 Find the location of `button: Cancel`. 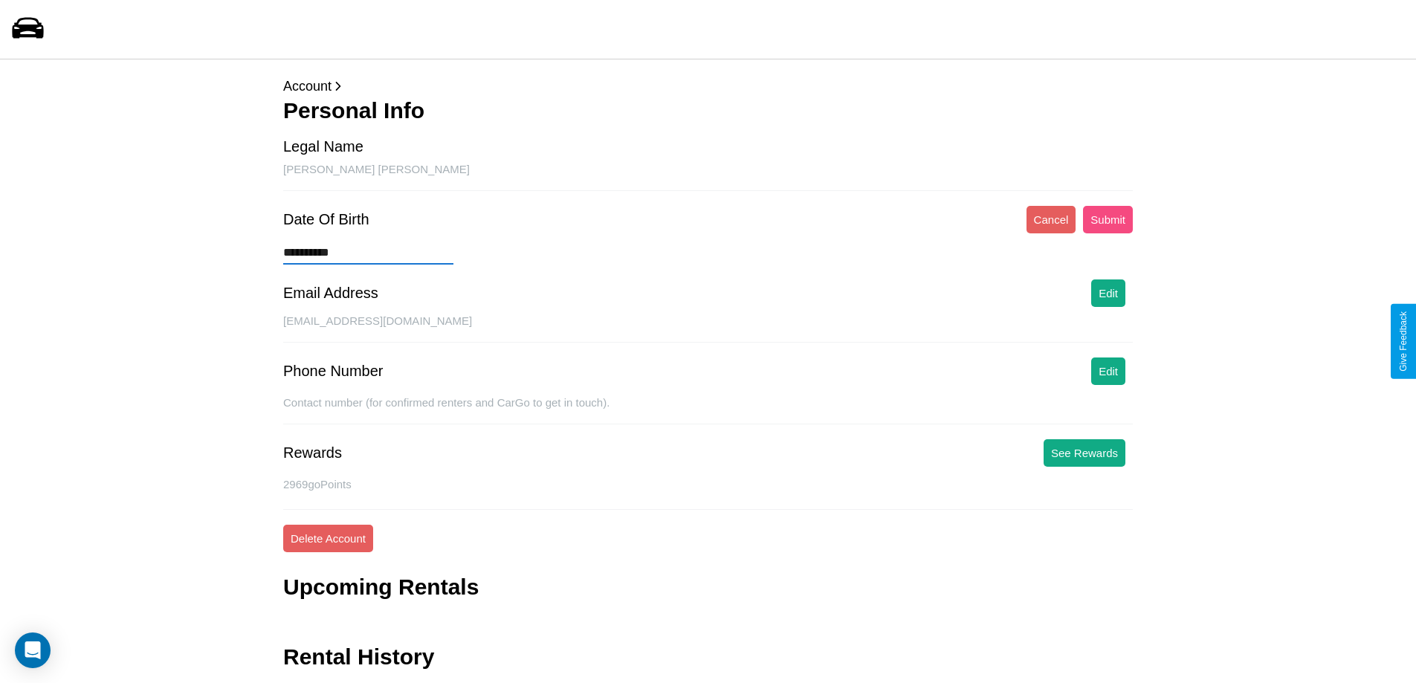

button: Cancel is located at coordinates (1051, 219).